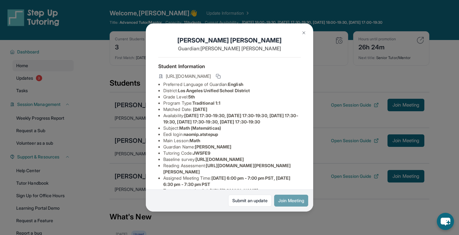 The height and width of the screenshot is (235, 459). Describe the element at coordinates (201, 134) in the screenshot. I see `span: naomip.atstepup` at that location.